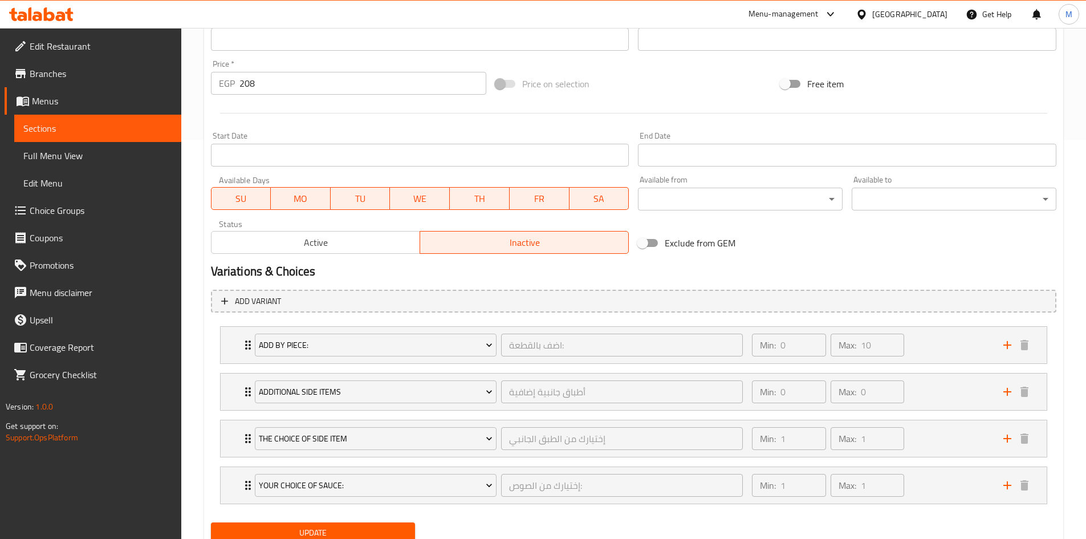  Describe the element at coordinates (480, 198) in the screenshot. I see `button: TH` at that location.